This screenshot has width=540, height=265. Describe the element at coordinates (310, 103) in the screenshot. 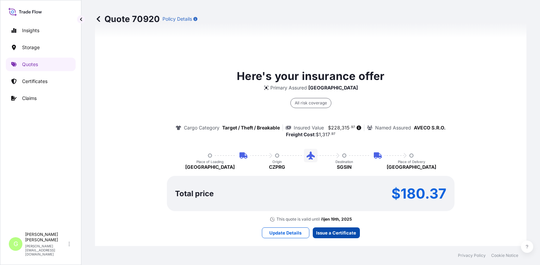

I see `div: All risk coverage` at that location.